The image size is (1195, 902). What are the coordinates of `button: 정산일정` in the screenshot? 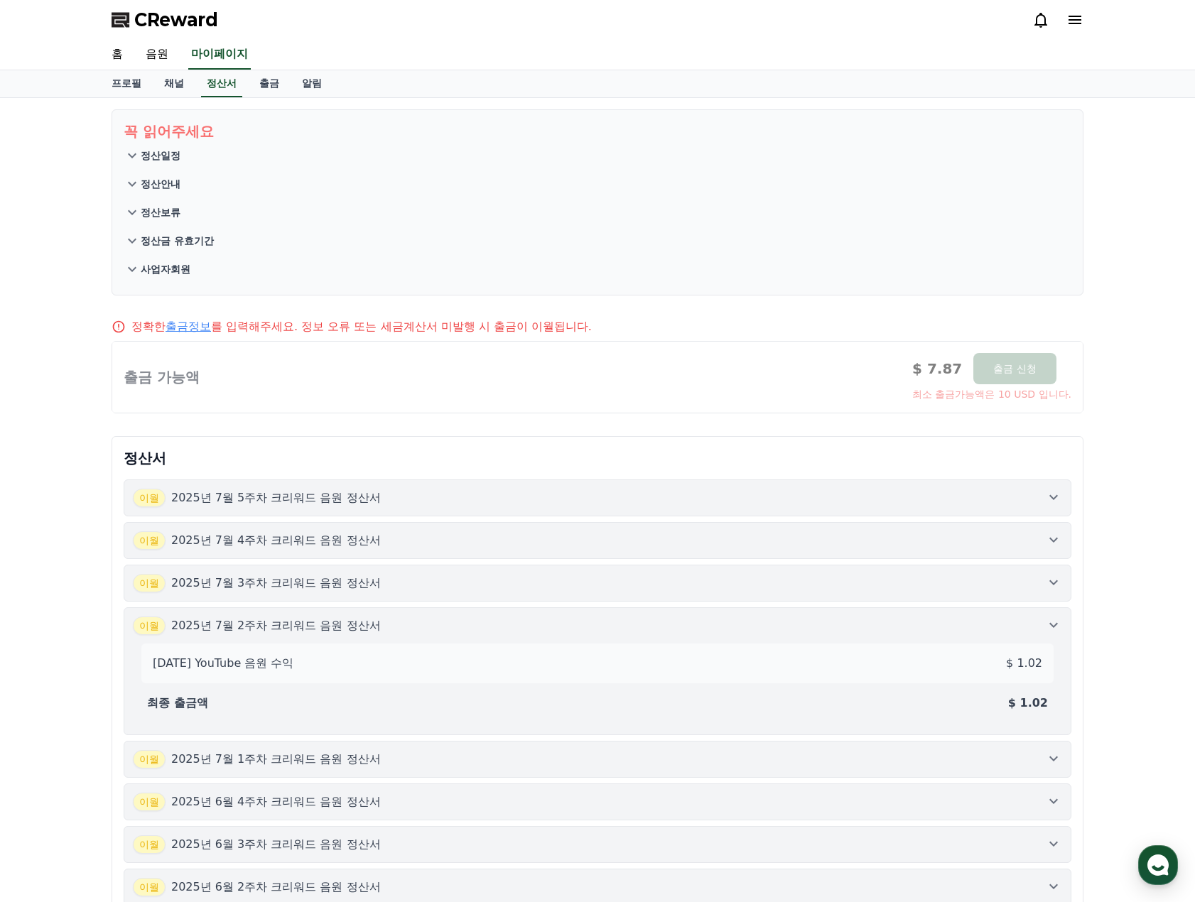 It's located at (598, 156).